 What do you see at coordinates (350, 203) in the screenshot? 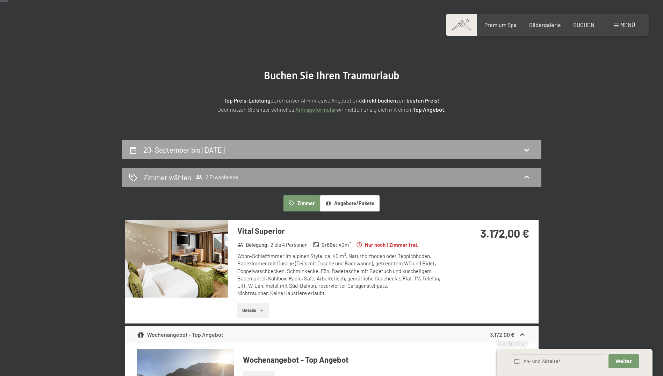
I see `button: Angebote/Pakete` at bounding box center [350, 203].